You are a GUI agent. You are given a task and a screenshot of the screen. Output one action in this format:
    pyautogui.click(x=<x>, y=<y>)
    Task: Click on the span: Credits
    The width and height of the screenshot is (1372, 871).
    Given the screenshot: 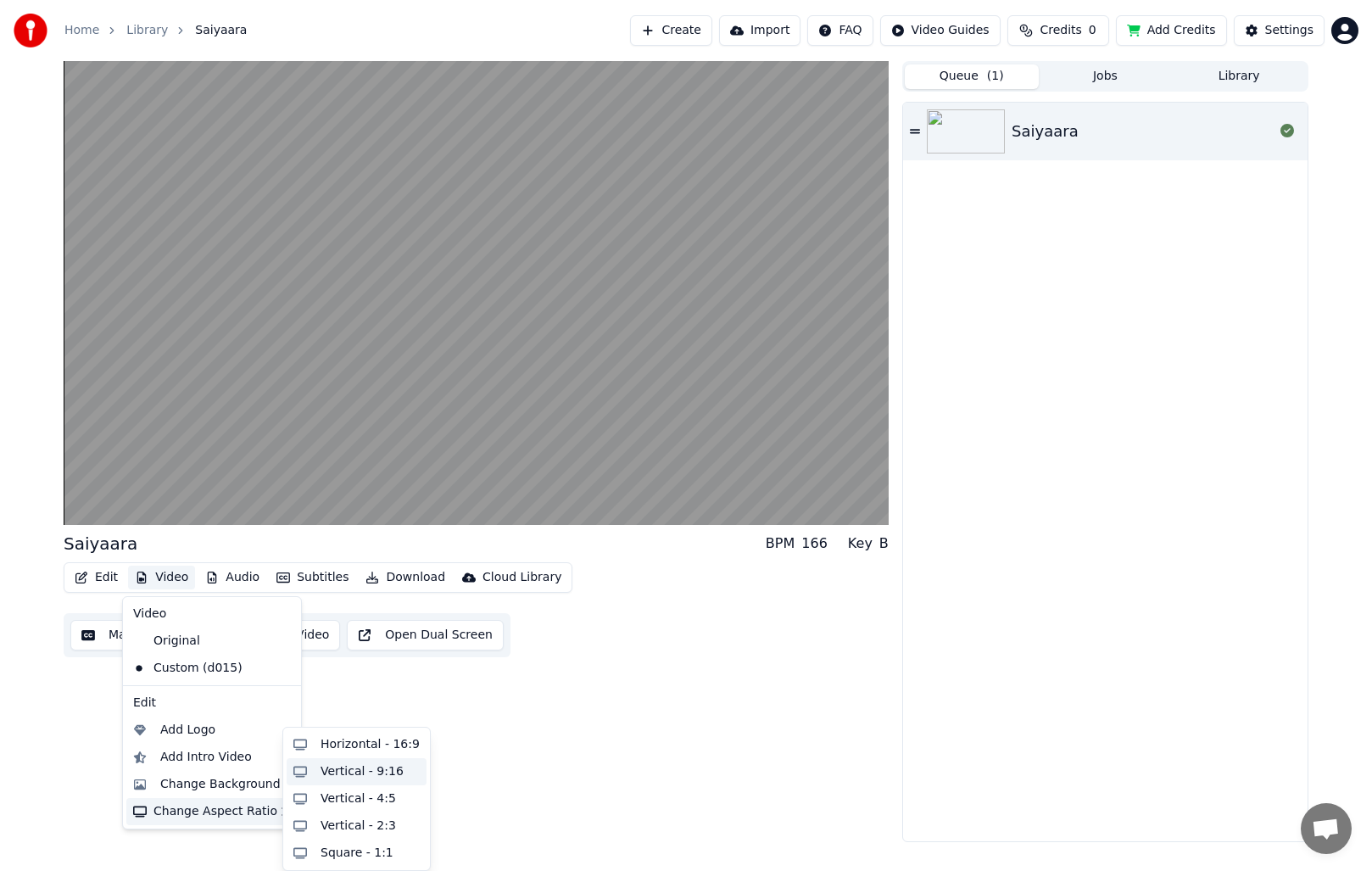 What is the action you would take?
    pyautogui.click(x=1060, y=31)
    